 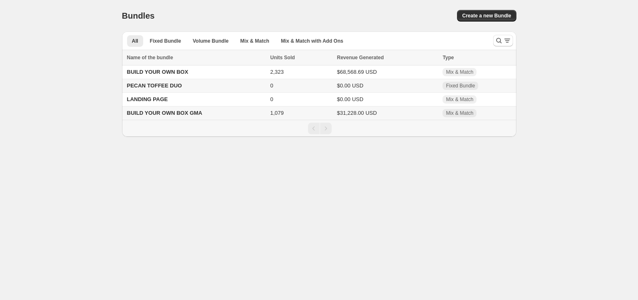 What do you see at coordinates (135, 41) in the screenshot?
I see `span: All` at bounding box center [135, 41].